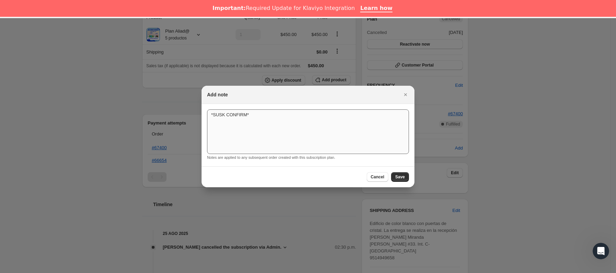  I want to click on span: Save, so click(400, 177).